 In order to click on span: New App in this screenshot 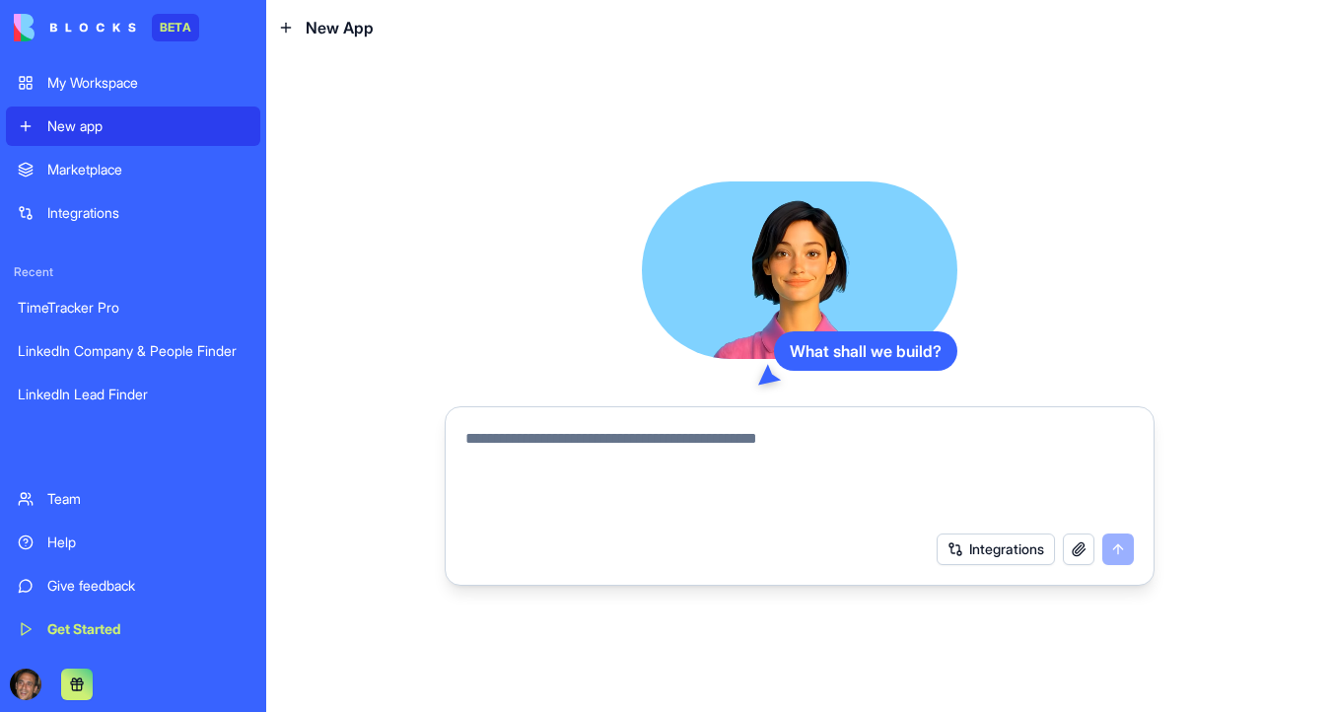, I will do `click(339, 28)`.